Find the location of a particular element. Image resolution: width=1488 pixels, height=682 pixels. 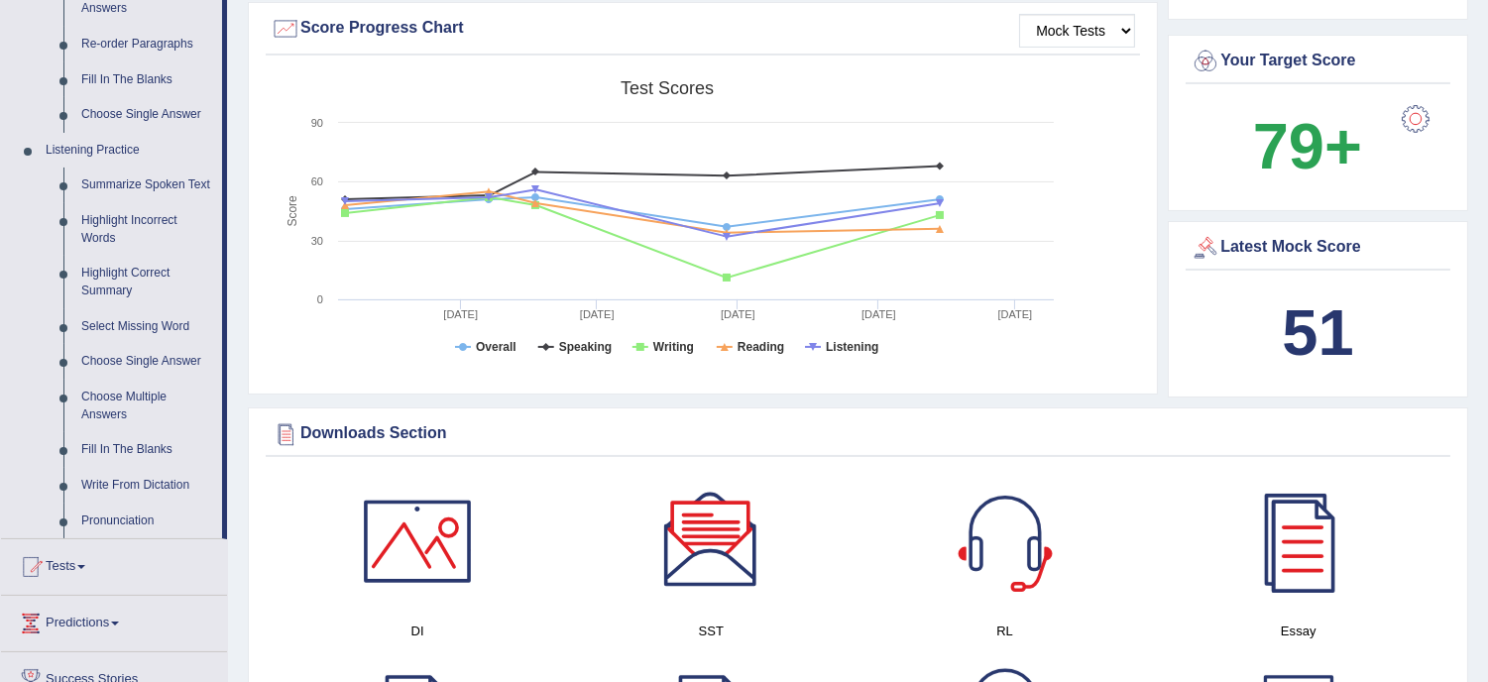

a: Listening Practice is located at coordinates (129, 151).